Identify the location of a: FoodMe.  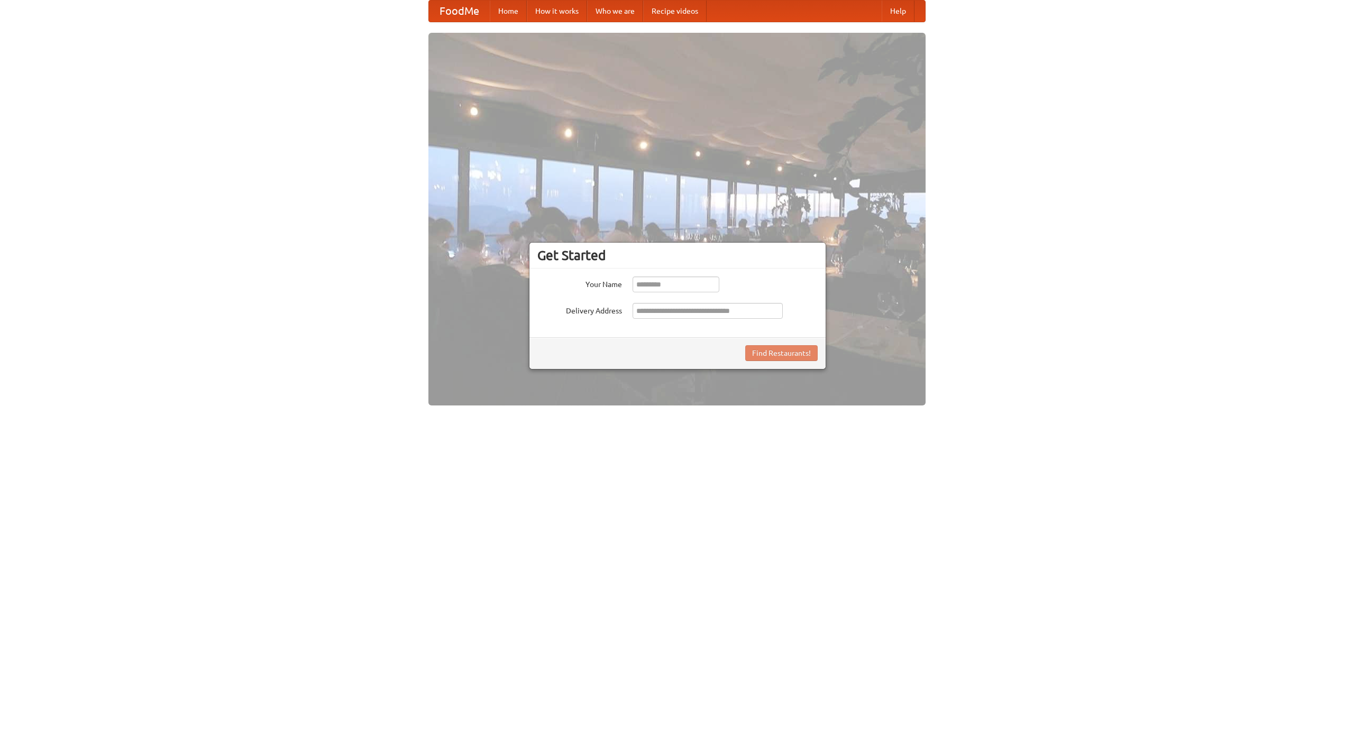
(459, 11).